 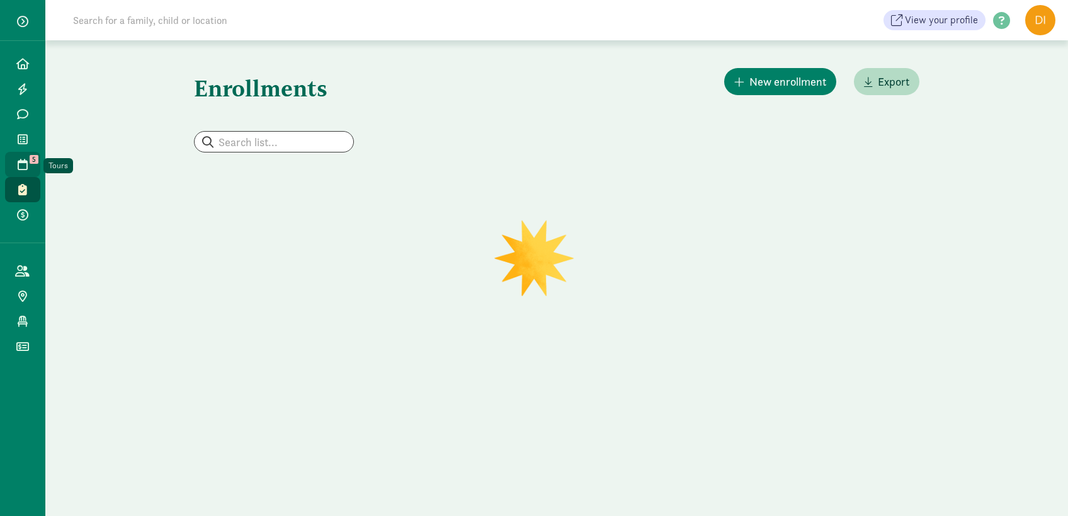 What do you see at coordinates (23, 164) in the screenshot?
I see `a: 5` at bounding box center [23, 164].